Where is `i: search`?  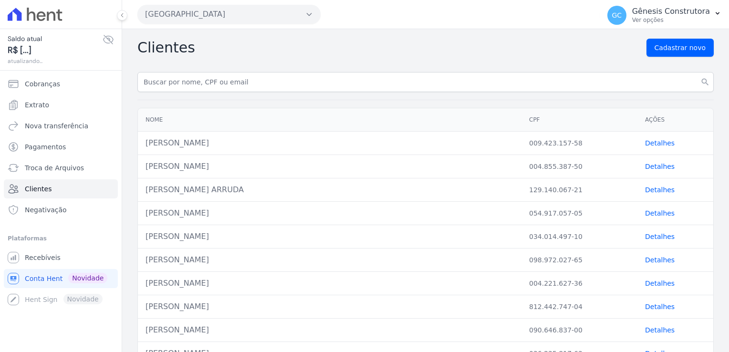 i: search is located at coordinates (706, 82).